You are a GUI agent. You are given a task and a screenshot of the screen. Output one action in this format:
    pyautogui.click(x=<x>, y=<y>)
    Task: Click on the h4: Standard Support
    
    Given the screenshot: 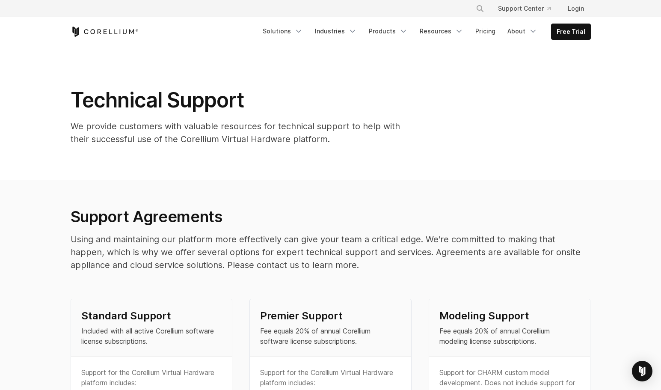 What is the action you would take?
    pyautogui.click(x=151, y=316)
    